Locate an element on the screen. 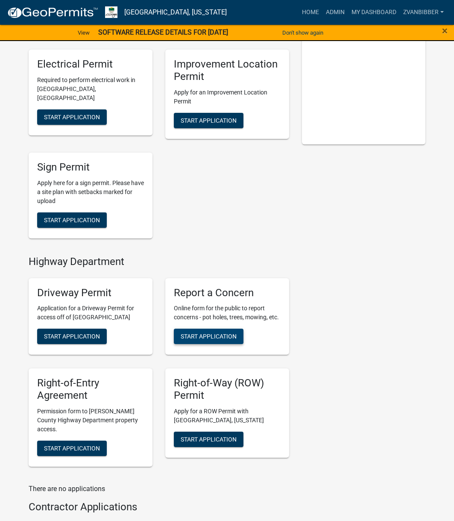 The width and height of the screenshot is (454, 521). button: Don't show again is located at coordinates (303, 32).